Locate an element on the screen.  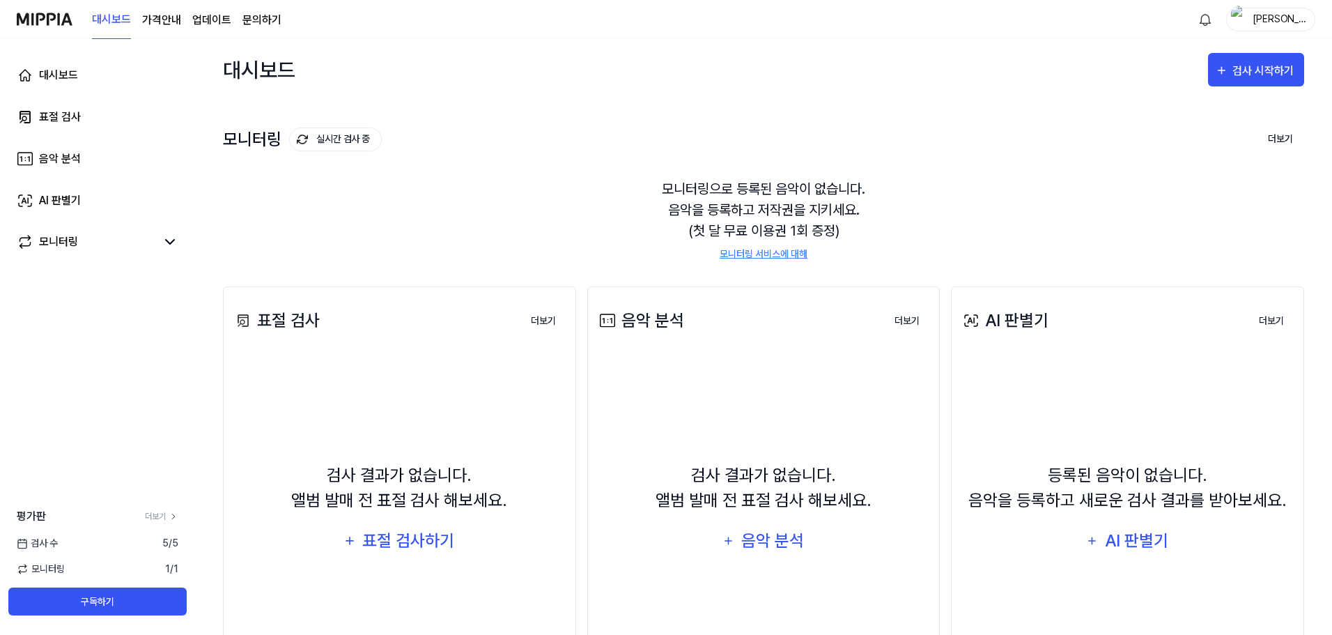
button: AI 판별기 is located at coordinates (1127, 541).